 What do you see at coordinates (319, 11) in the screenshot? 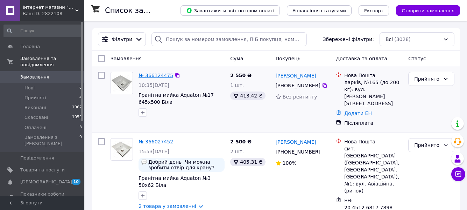
I see `span: Управління статусами` at bounding box center [319, 11].